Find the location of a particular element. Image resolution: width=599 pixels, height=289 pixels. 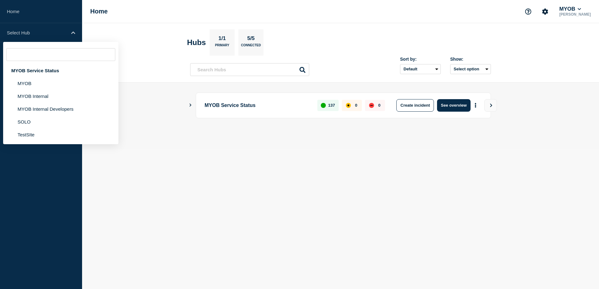

div: MYOB Service Status is located at coordinates (61, 70).